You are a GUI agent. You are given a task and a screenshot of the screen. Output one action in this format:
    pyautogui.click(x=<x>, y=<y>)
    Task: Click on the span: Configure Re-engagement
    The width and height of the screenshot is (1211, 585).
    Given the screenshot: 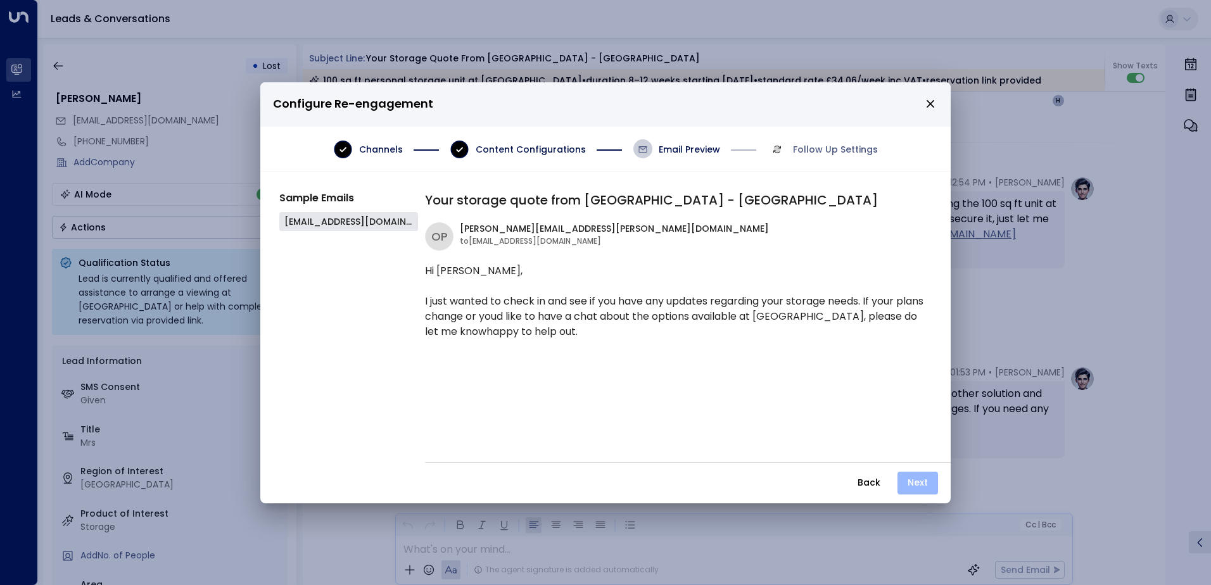 What is the action you would take?
    pyautogui.click(x=353, y=104)
    